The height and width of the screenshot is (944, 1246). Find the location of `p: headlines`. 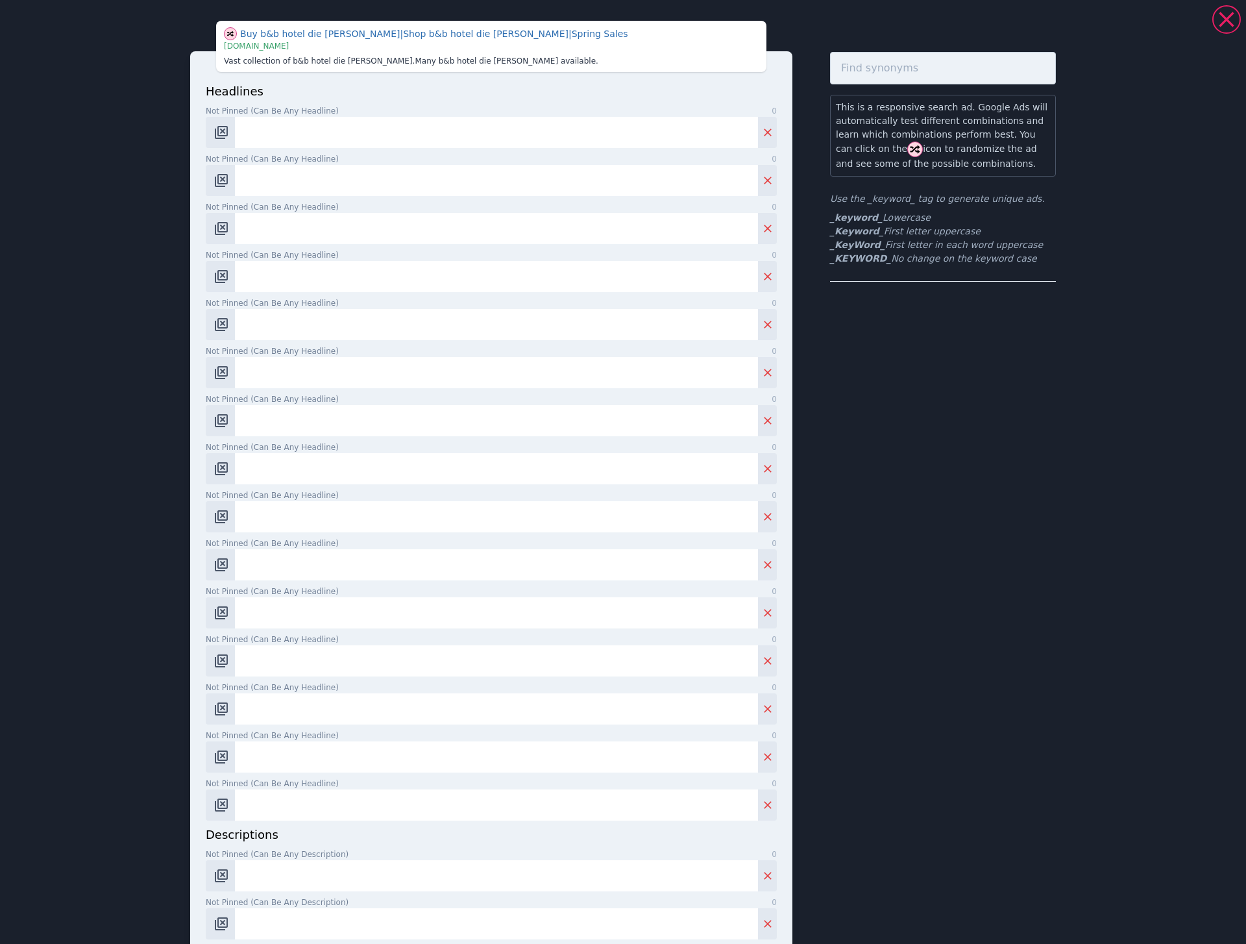

p: headlines is located at coordinates (491, 91).